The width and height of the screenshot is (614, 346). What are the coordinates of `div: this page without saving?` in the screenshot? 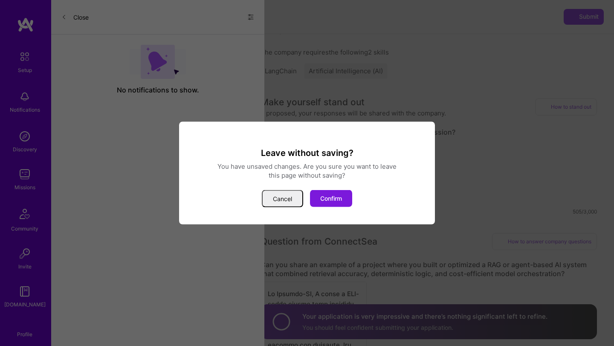 It's located at (307, 175).